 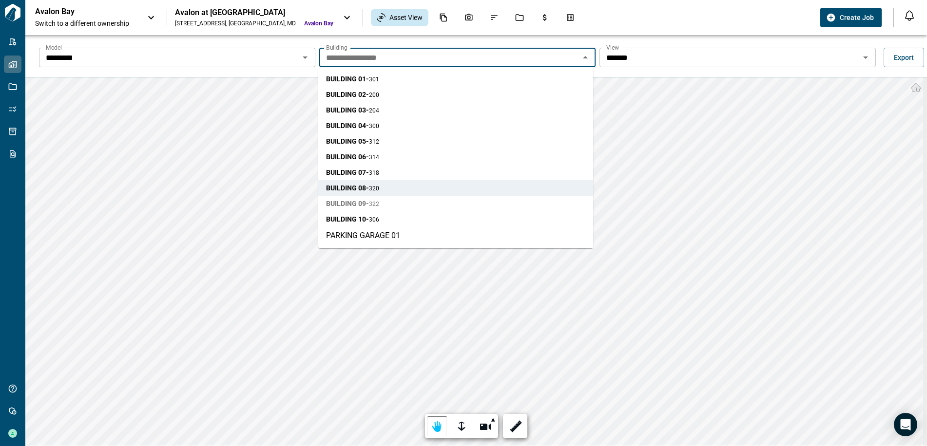 What do you see at coordinates (570, 18) in the screenshot?
I see `div: Takeoff Center` at bounding box center [570, 18].